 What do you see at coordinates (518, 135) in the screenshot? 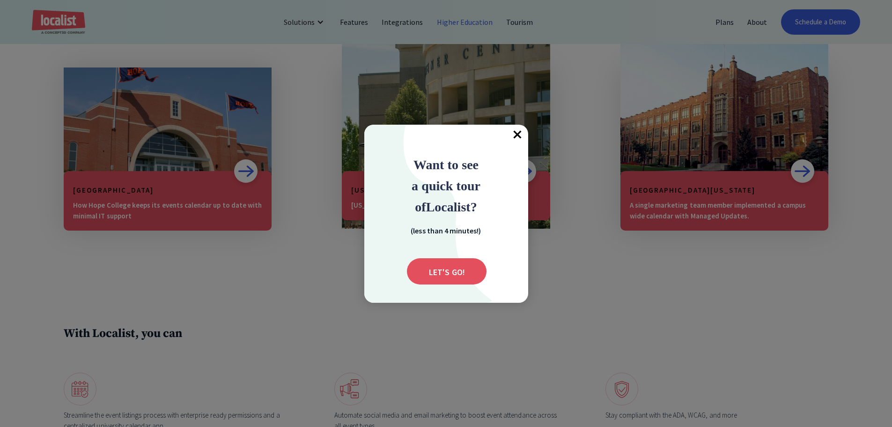
I see `span: Close` at bounding box center [518, 135].